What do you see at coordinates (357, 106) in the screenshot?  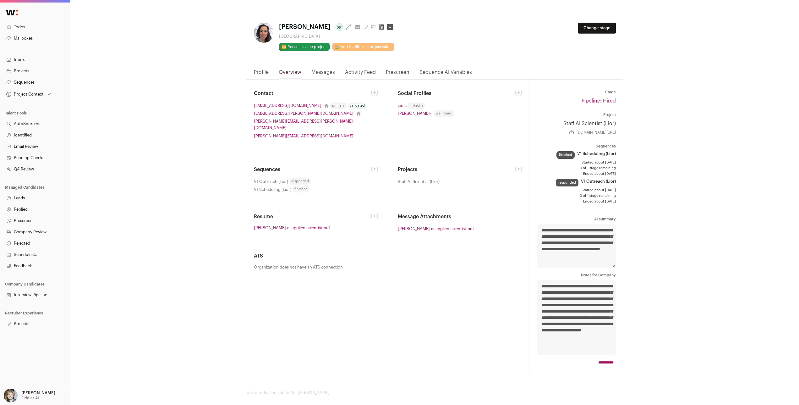 I see `div: validated` at bounding box center [357, 106].